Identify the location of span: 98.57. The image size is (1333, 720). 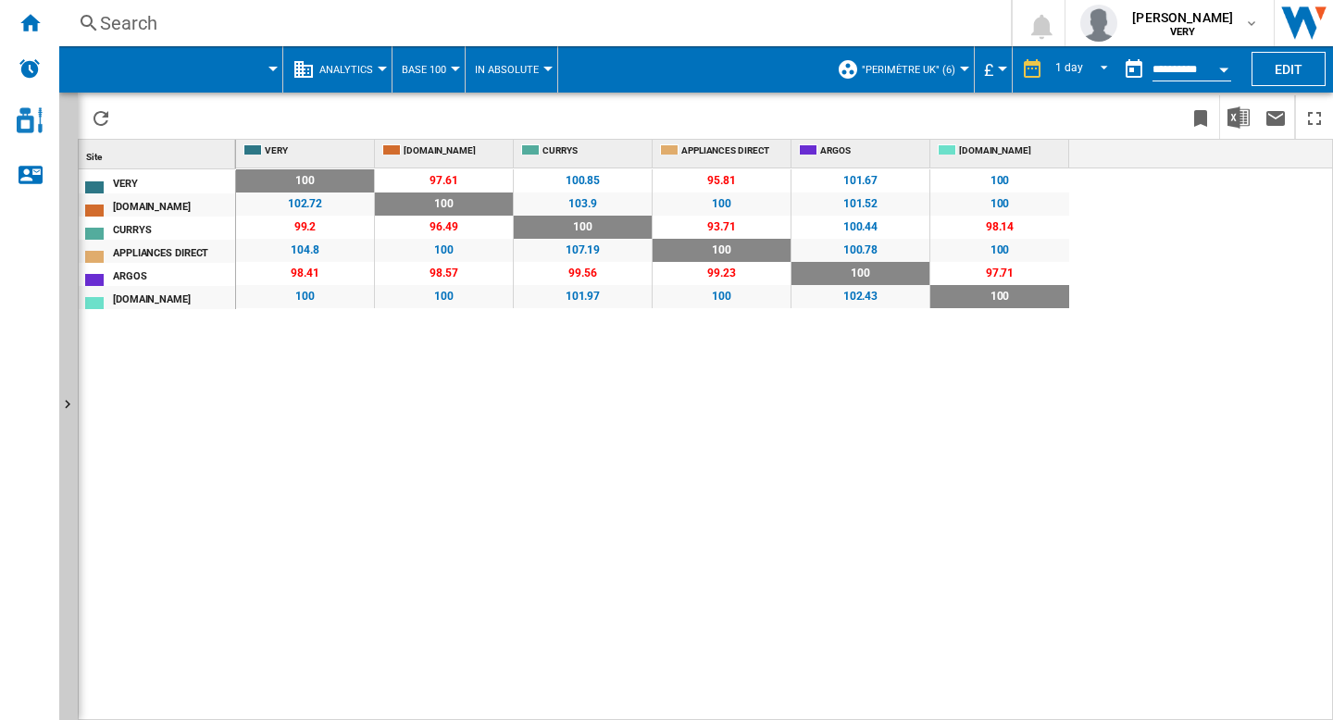
(444, 273).